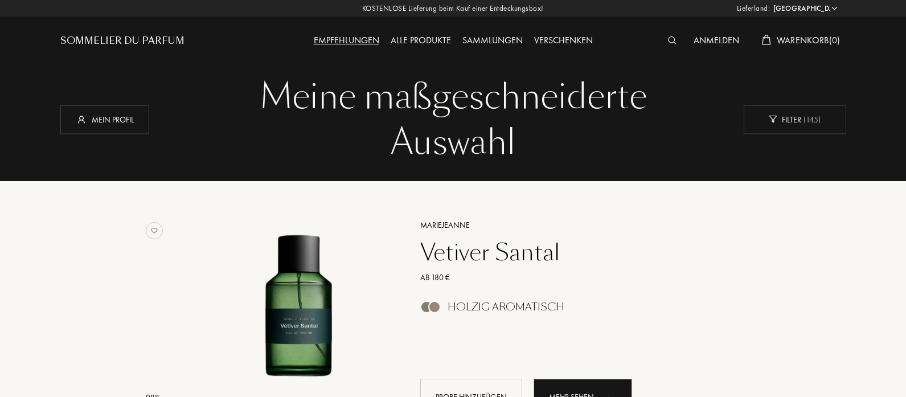  Describe the element at coordinates (716, 41) in the screenshot. I see `div: Anmelden` at that location.